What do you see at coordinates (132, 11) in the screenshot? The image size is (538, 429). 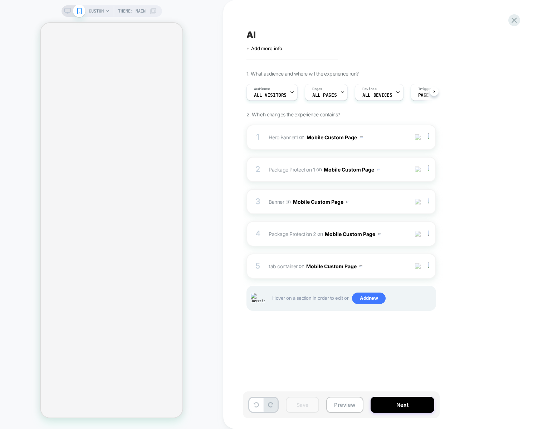 I see `span: Theme: MAIN` at bounding box center [132, 11].